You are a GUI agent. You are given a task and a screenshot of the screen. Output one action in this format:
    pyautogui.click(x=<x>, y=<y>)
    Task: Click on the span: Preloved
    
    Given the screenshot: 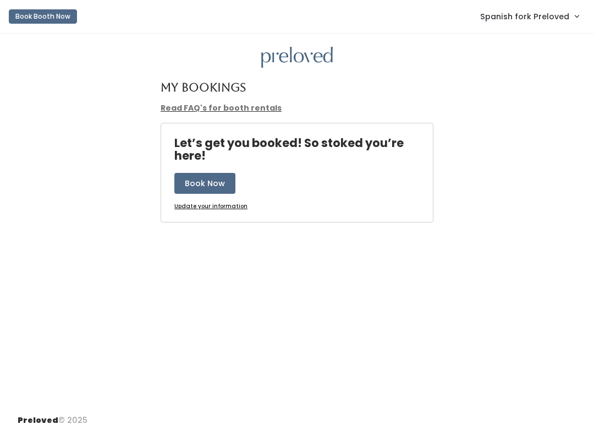 What is the action you would take?
    pyautogui.click(x=38, y=420)
    